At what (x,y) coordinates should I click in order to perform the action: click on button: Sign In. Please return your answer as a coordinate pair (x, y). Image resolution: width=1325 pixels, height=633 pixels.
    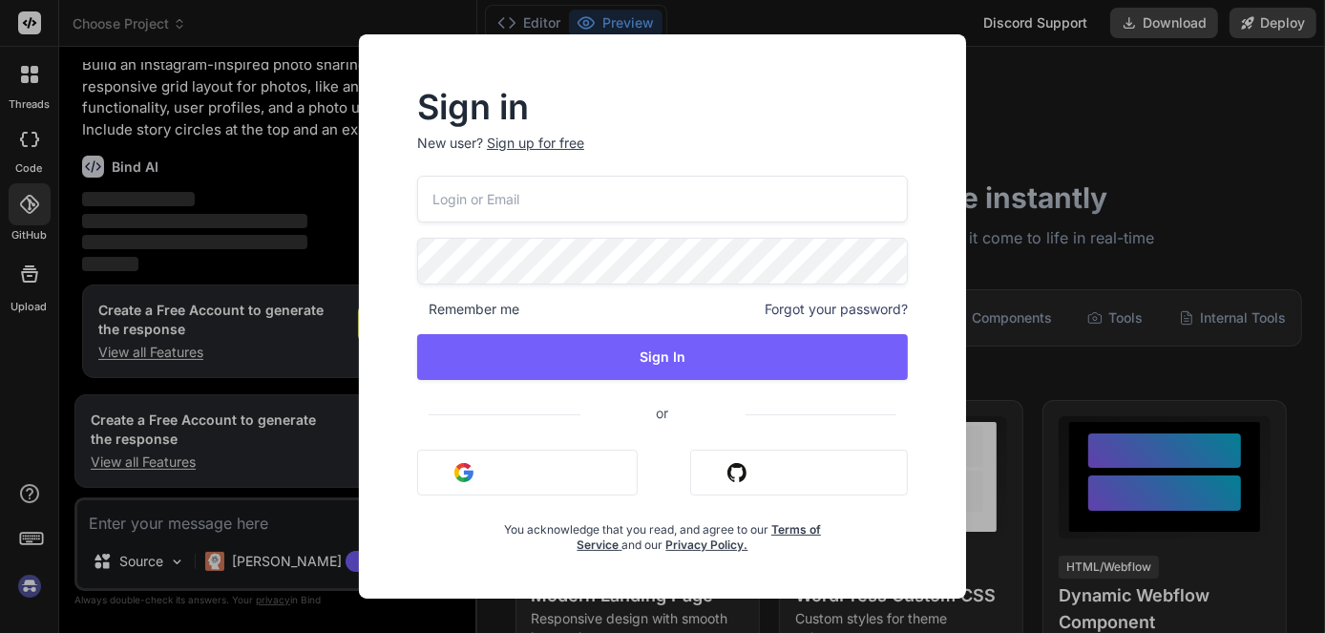
    Looking at the image, I should click on (663, 357).